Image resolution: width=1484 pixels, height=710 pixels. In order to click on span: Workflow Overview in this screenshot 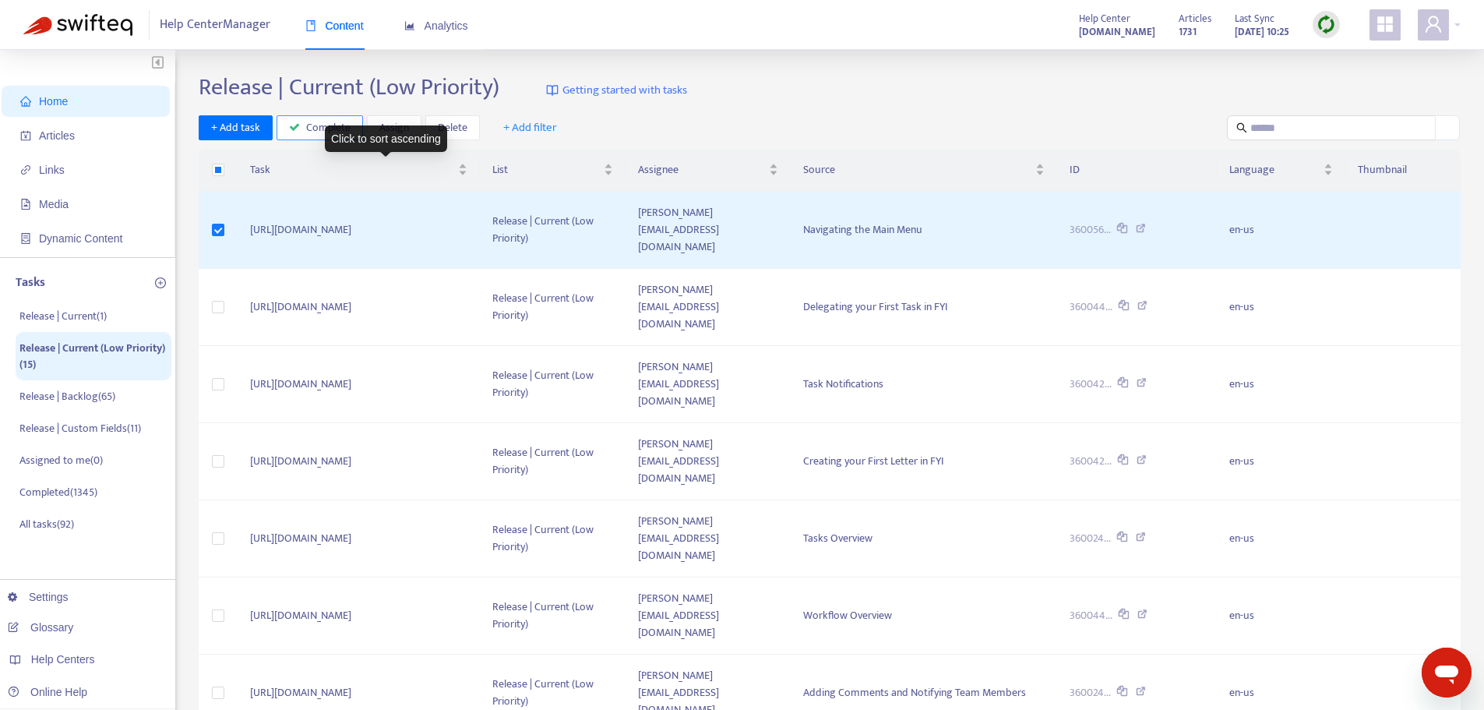, I will do `click(848, 615)`.